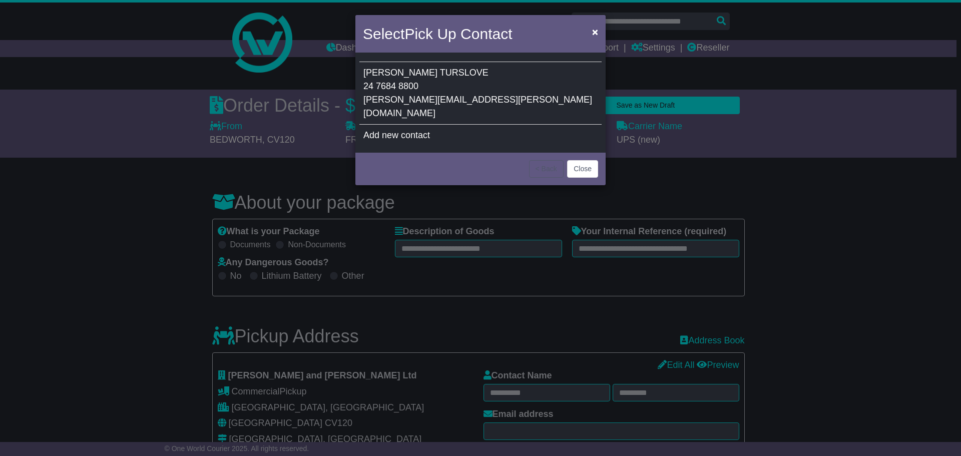 The image size is (961, 456). What do you see at coordinates (391, 86) in the screenshot?
I see `span: 24 7684 8800` at bounding box center [391, 86].